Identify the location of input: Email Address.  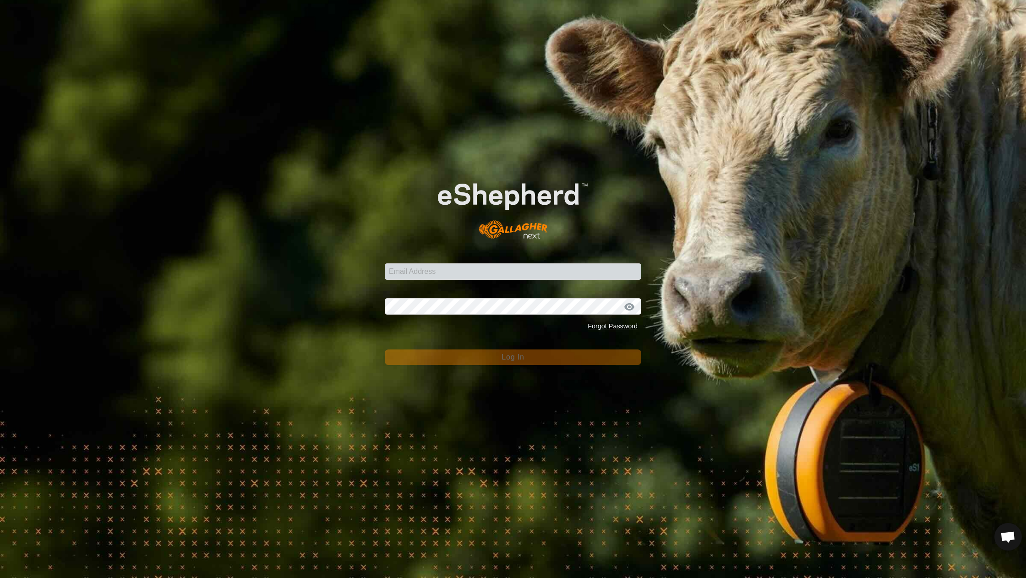
(513, 272).